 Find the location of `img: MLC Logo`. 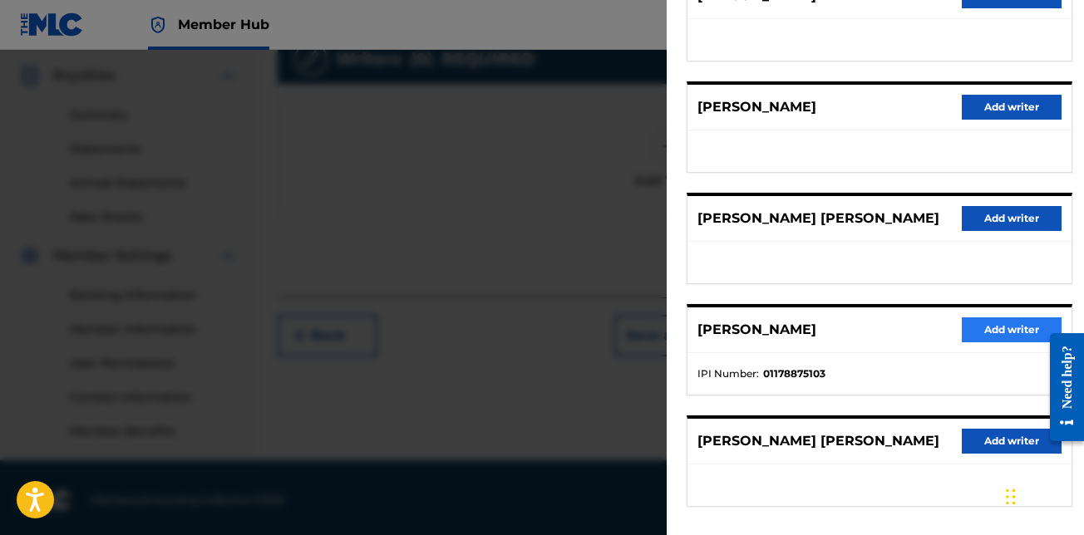

img: MLC Logo is located at coordinates (52, 24).